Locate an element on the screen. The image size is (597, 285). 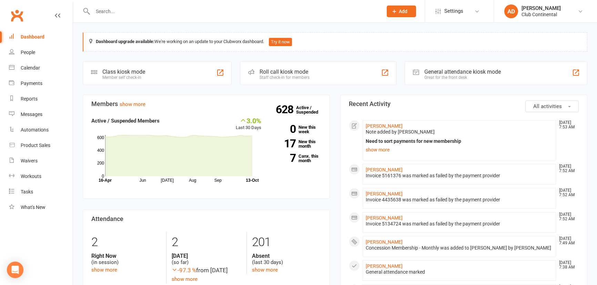
div: (in session) is located at coordinates (126, 259).